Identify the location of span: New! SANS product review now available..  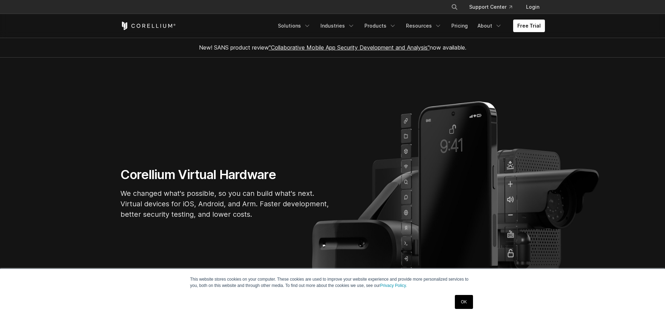
(333, 47).